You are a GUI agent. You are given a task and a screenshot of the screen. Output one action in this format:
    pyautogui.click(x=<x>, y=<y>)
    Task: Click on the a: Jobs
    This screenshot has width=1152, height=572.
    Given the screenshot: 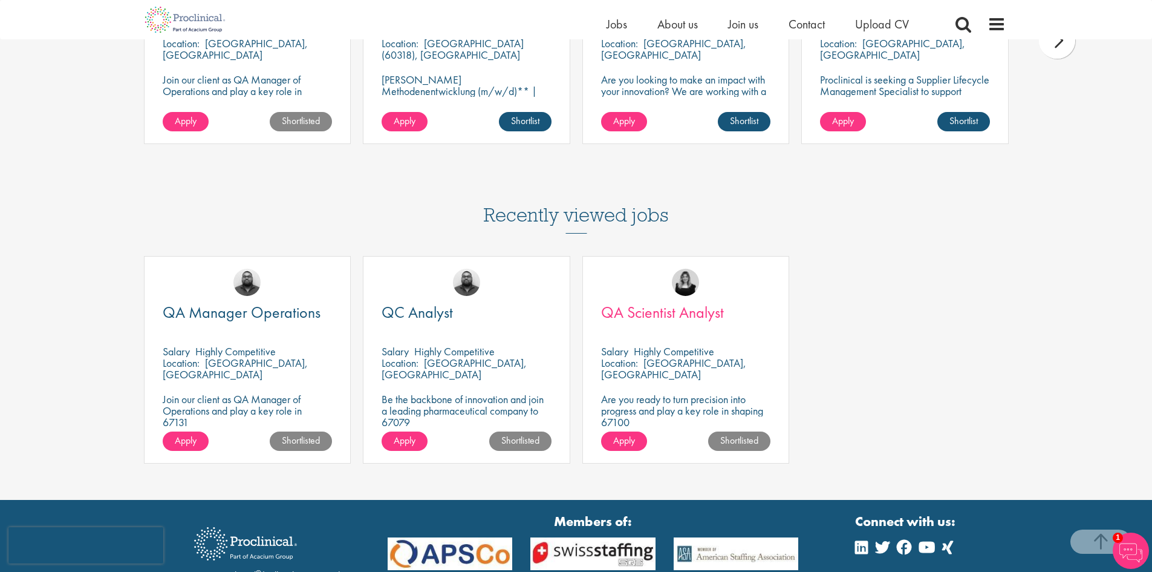 What is the action you would take?
    pyautogui.click(x=617, y=24)
    